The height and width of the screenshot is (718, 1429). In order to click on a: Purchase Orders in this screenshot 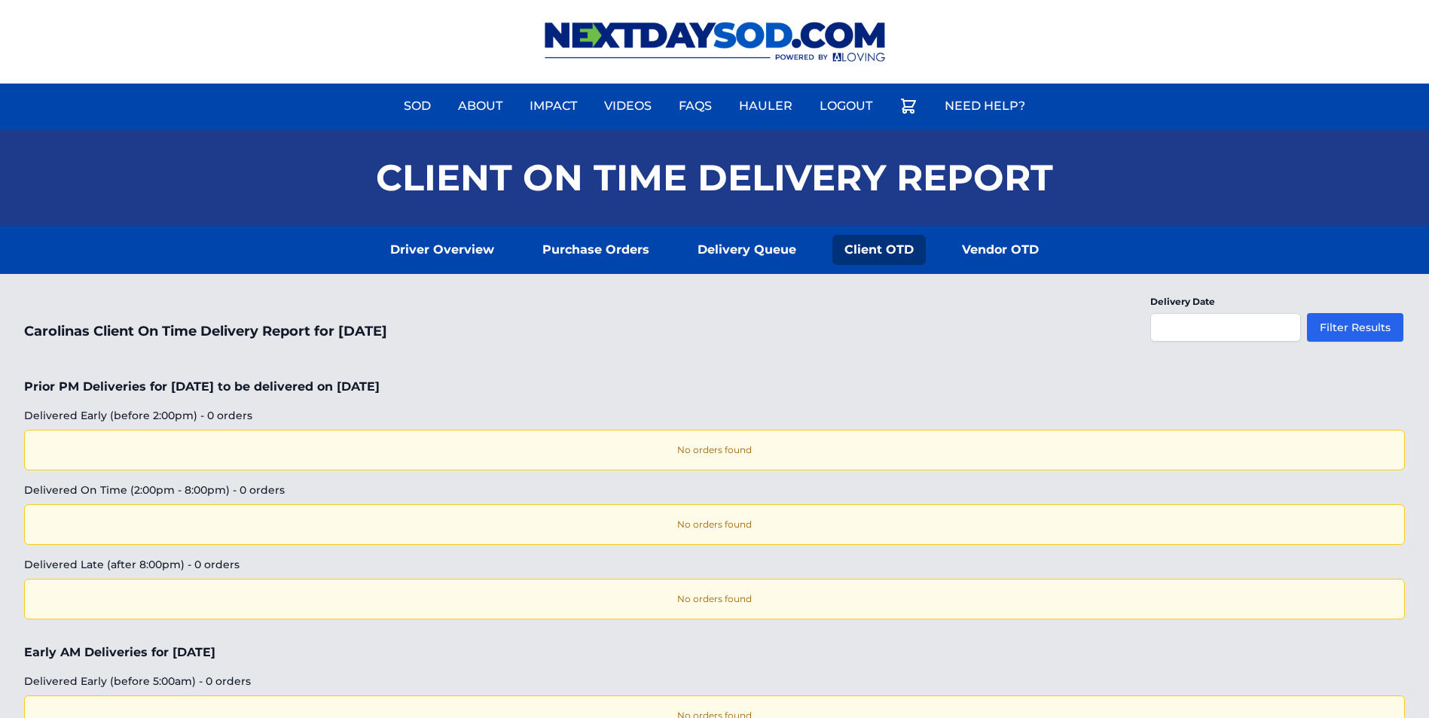, I will do `click(596, 250)`.